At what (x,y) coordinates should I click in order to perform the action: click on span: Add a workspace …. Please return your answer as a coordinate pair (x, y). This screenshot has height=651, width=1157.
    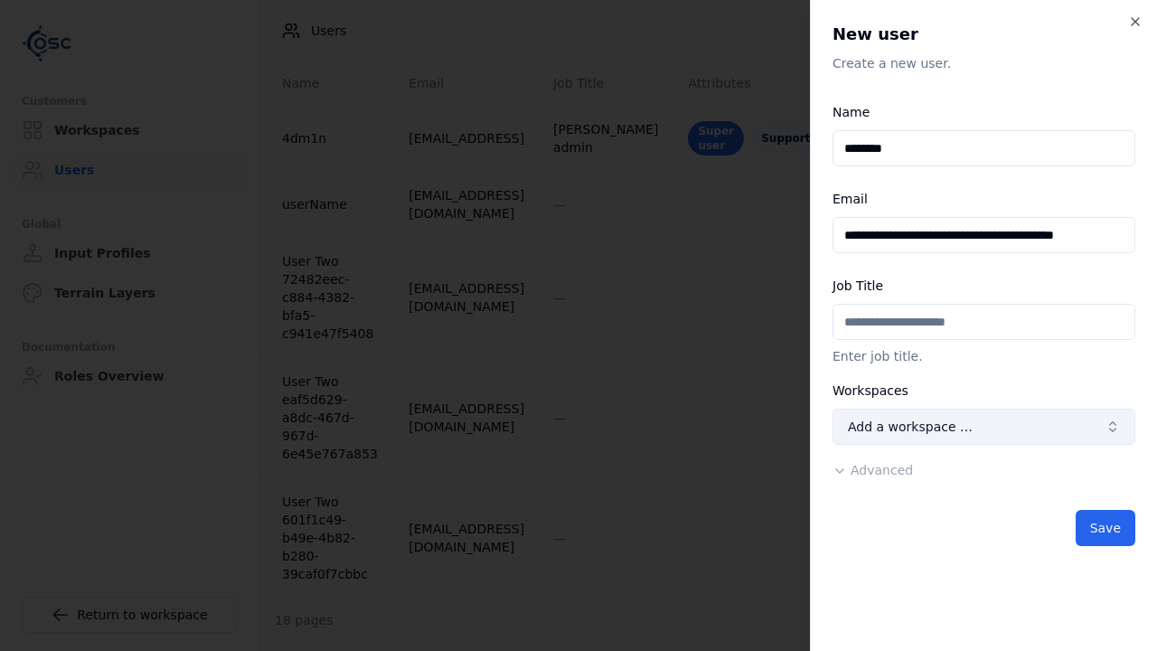
    Looking at the image, I should click on (910, 427).